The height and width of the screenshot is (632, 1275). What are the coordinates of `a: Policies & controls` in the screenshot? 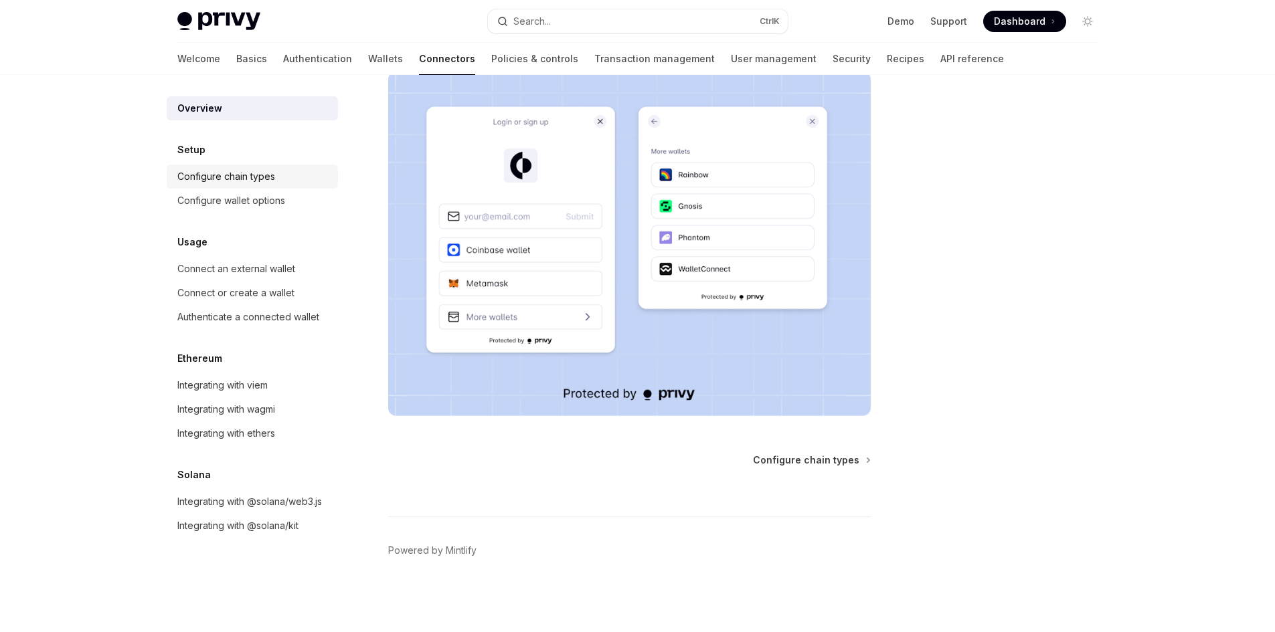 It's located at (535, 59).